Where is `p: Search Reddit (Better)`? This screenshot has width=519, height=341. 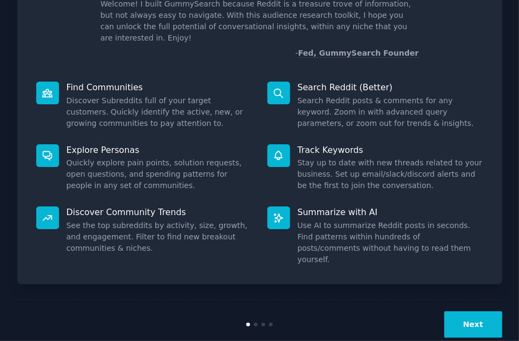 p: Search Reddit (Better) is located at coordinates (390, 87).